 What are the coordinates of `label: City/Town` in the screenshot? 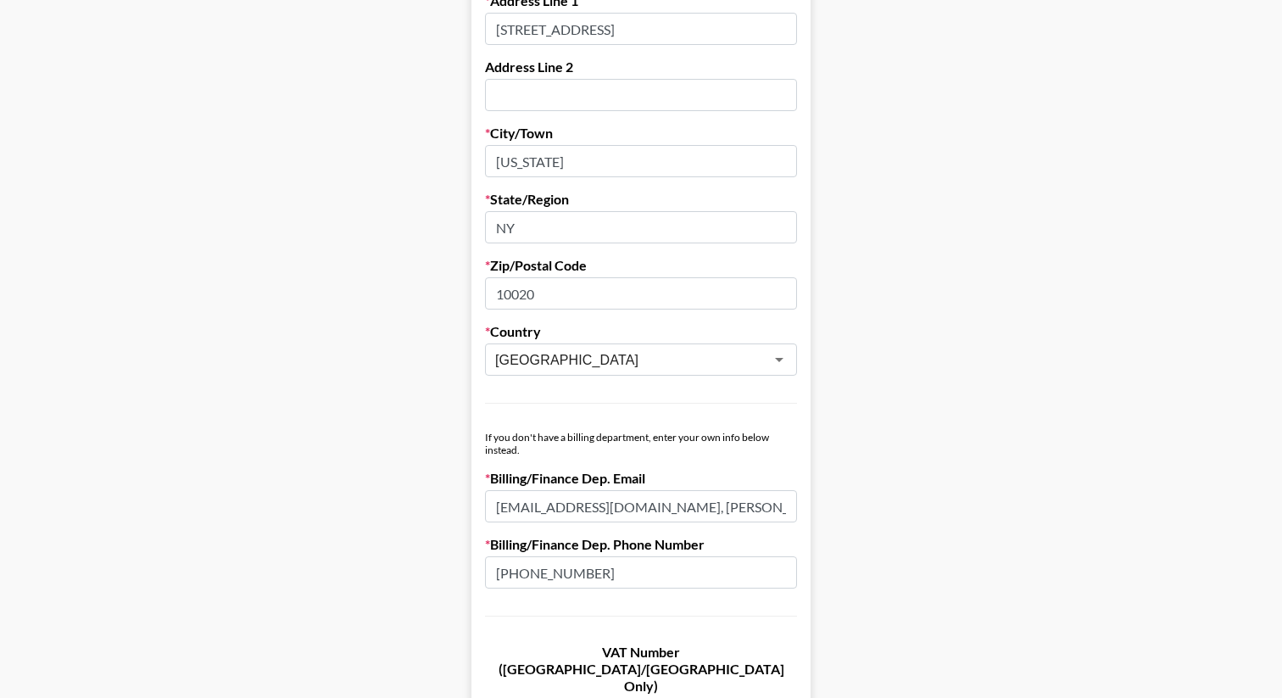 It's located at (641, 133).